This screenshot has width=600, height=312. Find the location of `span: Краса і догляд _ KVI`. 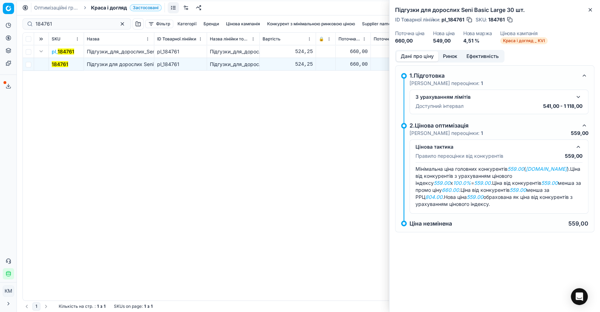

span: Краса і догляд _ KVI is located at coordinates (524, 41).